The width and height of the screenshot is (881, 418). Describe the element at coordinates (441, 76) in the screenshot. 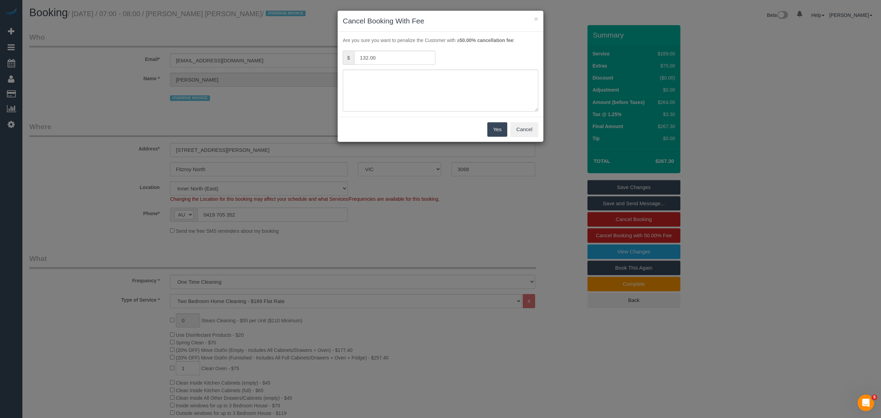

I see `sui-modal: Cancel Booking With Fee` at that location.